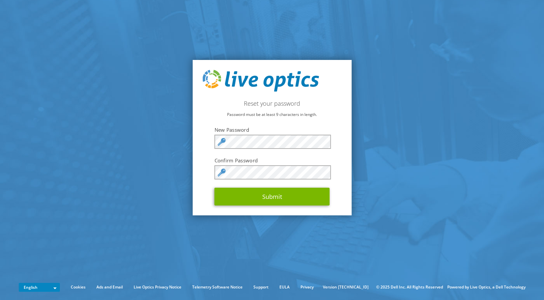  I want to click on a: Live Optics Privacy Notice, so click(157, 287).